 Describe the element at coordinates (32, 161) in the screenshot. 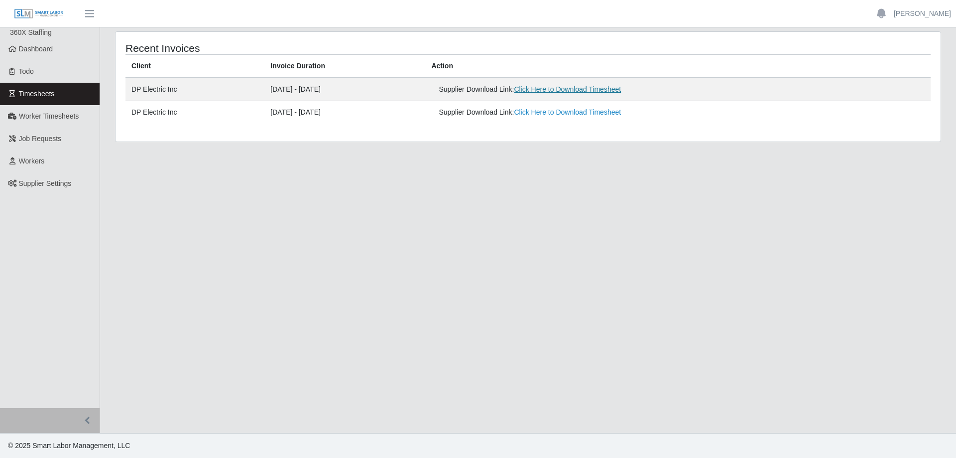

I see `span: Workers` at that location.